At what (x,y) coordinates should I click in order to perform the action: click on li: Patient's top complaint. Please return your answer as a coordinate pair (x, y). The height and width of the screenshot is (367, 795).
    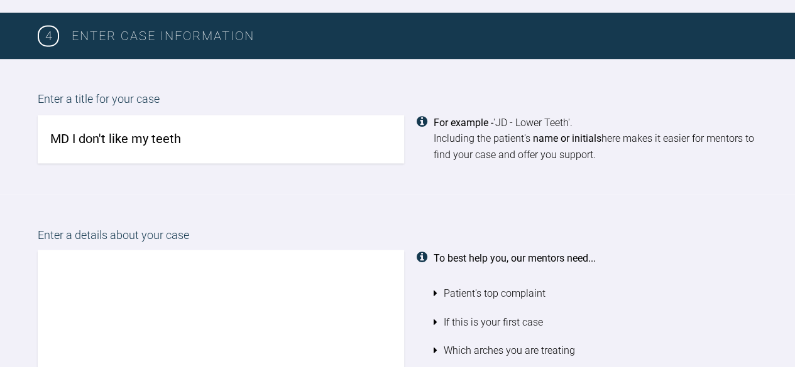
    Looking at the image, I should click on (596, 293).